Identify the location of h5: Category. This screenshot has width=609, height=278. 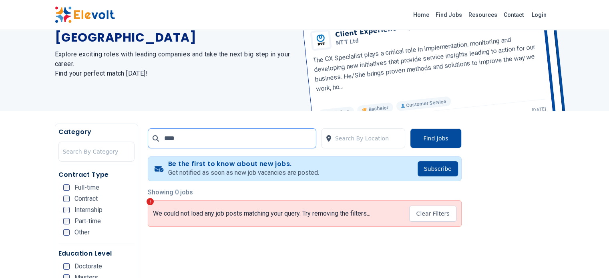
(97, 132).